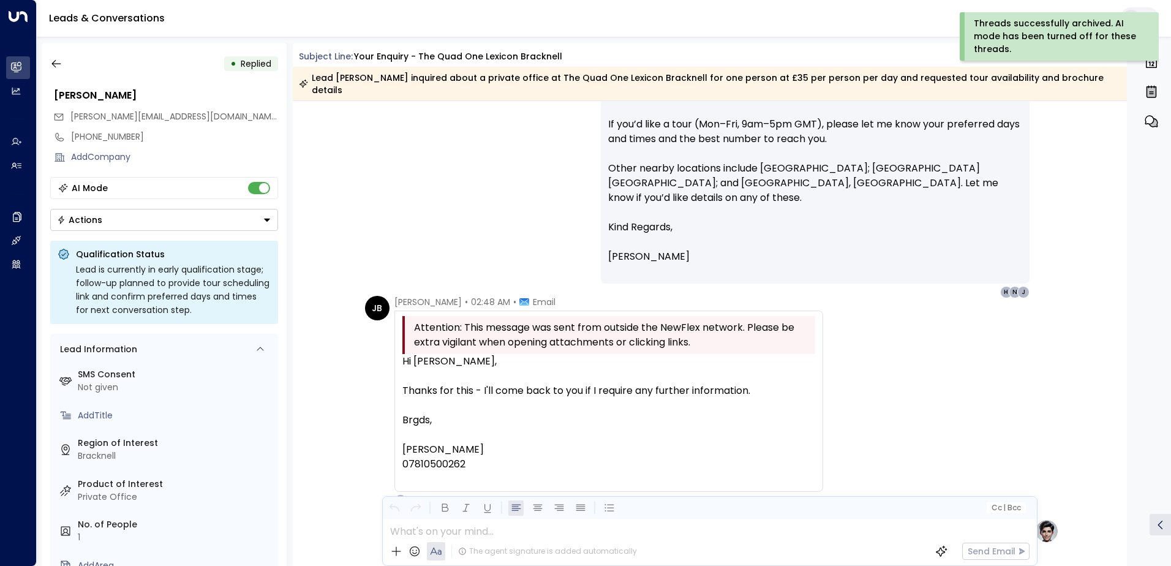 This screenshot has height=566, width=1171. Describe the element at coordinates (174, 157) in the screenshot. I see `div: AddCompany` at that location.